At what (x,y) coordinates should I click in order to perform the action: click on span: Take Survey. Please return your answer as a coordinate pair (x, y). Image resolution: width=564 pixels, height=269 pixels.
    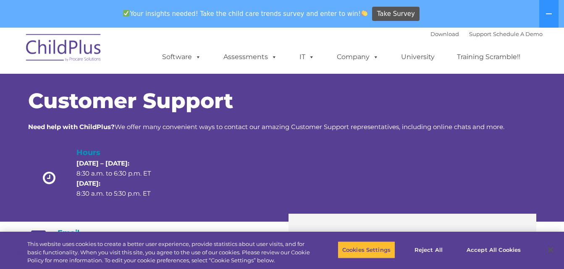
    Looking at the image, I should click on (396, 14).